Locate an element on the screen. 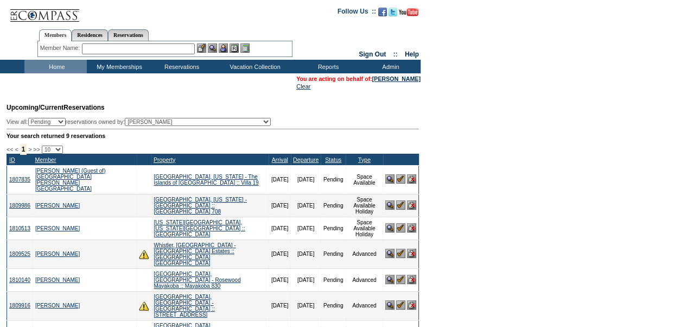  a: 1809525 is located at coordinates (20, 253).